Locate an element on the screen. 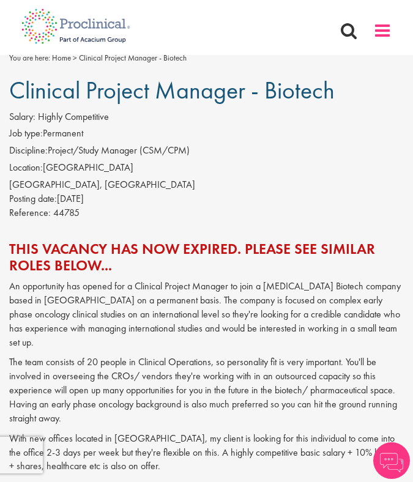 Image resolution: width=413 pixels, height=482 pixels. li: Project/Study Manager (CSM/CPM) is located at coordinates (206, 152).